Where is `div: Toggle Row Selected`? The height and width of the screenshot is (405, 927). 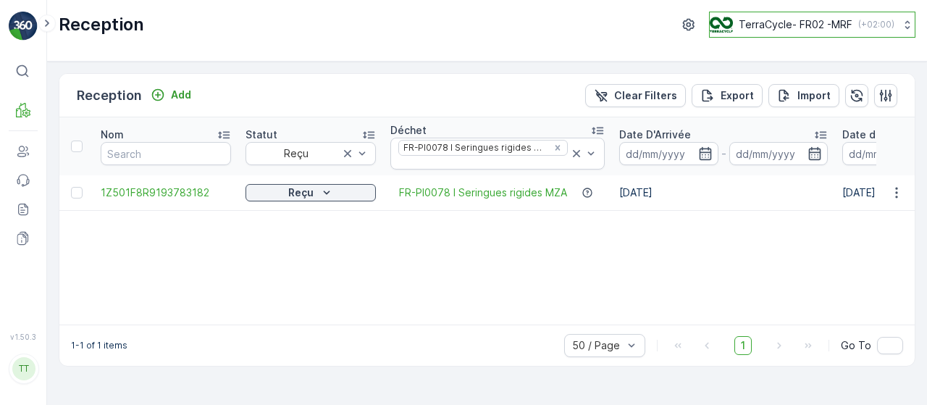 div: Toggle Row Selected is located at coordinates (77, 193).